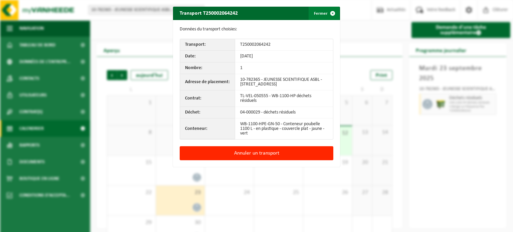  What do you see at coordinates (207, 129) in the screenshot?
I see `th: Conteneur:` at bounding box center [207, 129].